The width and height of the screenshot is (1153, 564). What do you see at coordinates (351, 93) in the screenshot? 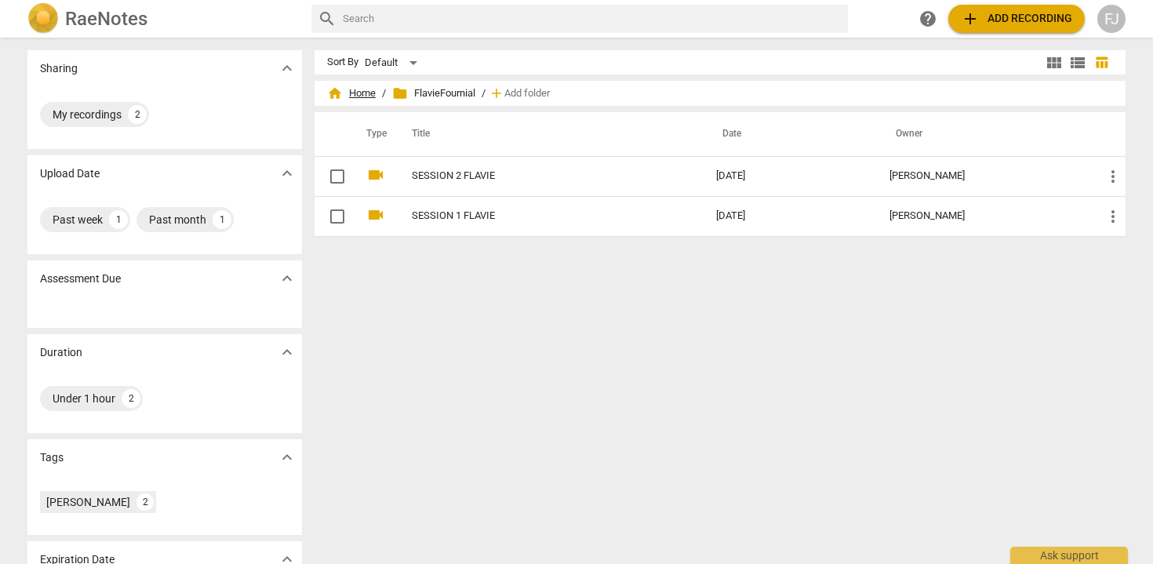
I see `span: Home` at bounding box center [351, 93].